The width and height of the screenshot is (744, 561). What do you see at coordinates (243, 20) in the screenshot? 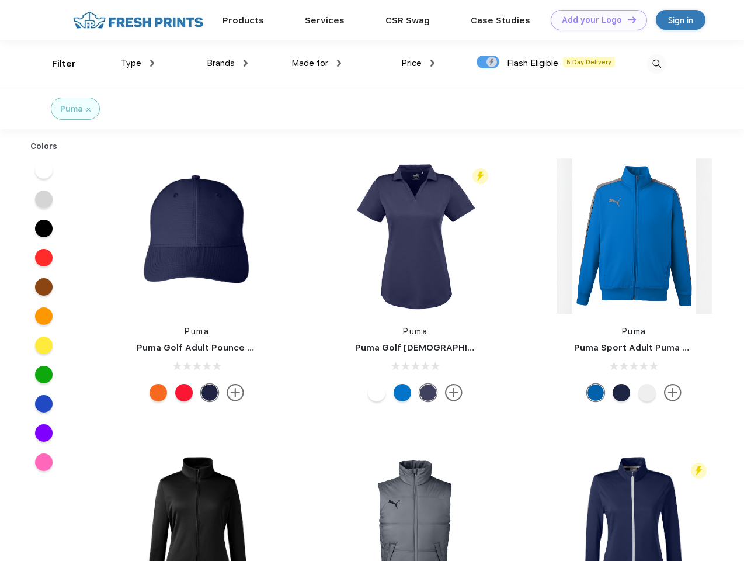
I see `a: Products` at bounding box center [243, 20].